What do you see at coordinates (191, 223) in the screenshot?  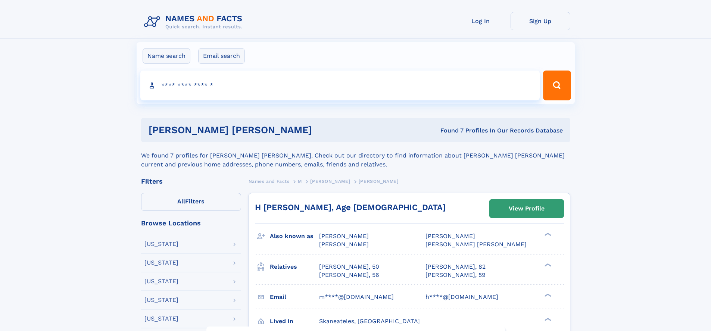 I see `div: Browse Locations` at bounding box center [191, 223].